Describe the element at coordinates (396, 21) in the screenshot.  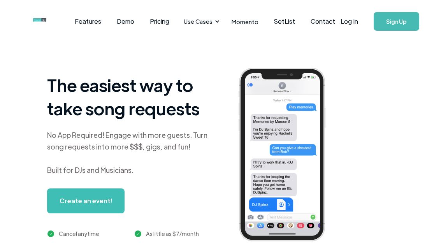
I see `a: Sign Up` at that location.